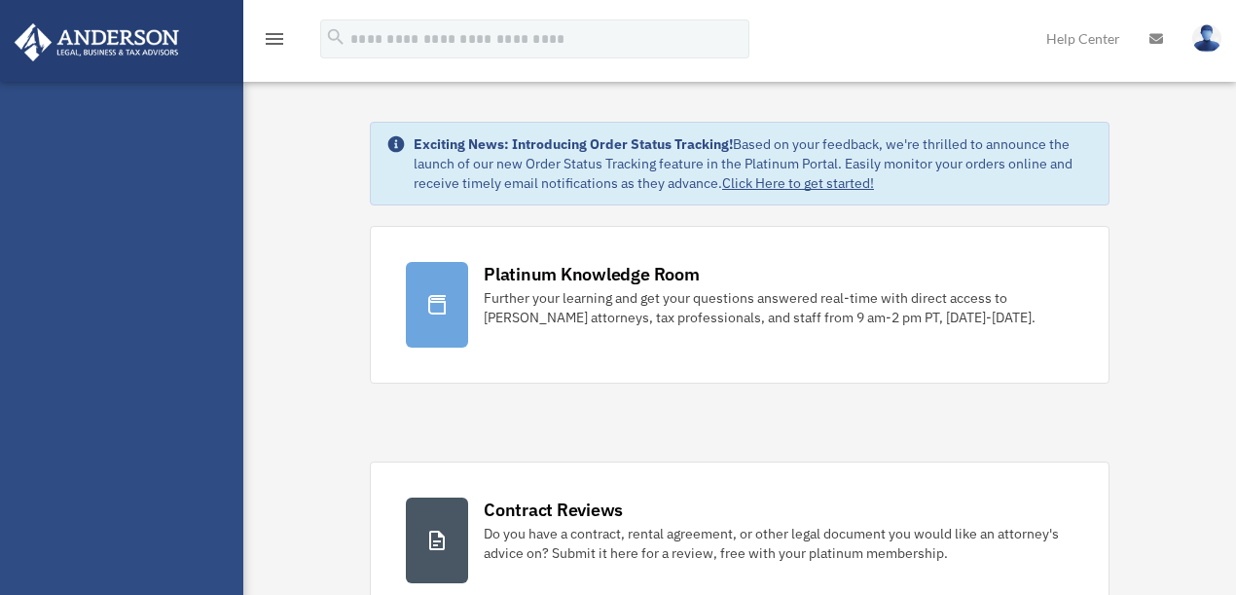  Describe the element at coordinates (274, 42) in the screenshot. I see `a: menu` at that location.